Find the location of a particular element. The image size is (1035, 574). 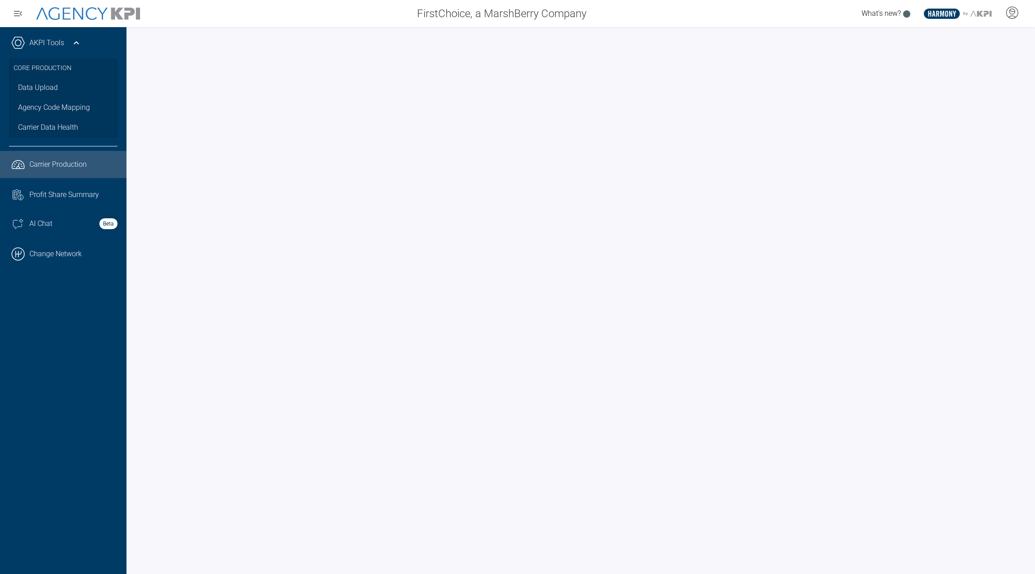

span: Carrier Data Health is located at coordinates (48, 127).